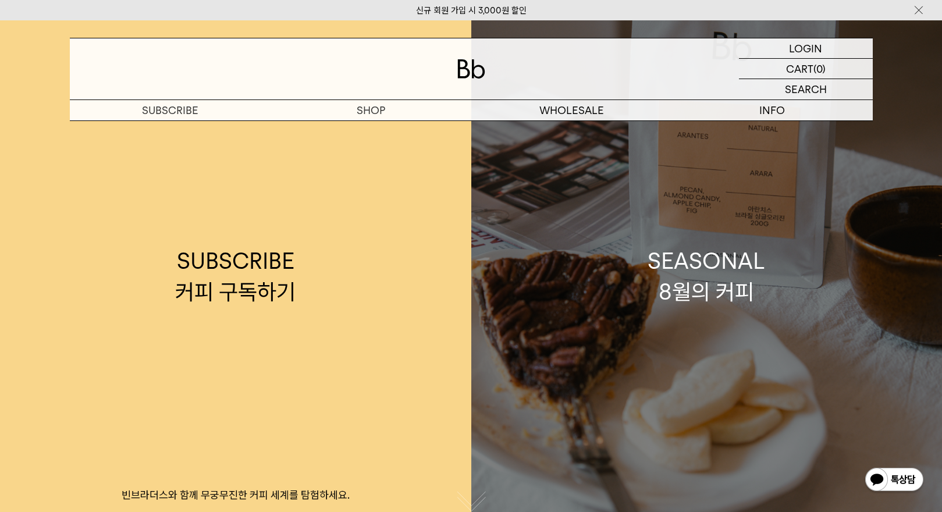 The height and width of the screenshot is (512, 942). I want to click on div: SEASONAL 8월의 커피, so click(707, 276).